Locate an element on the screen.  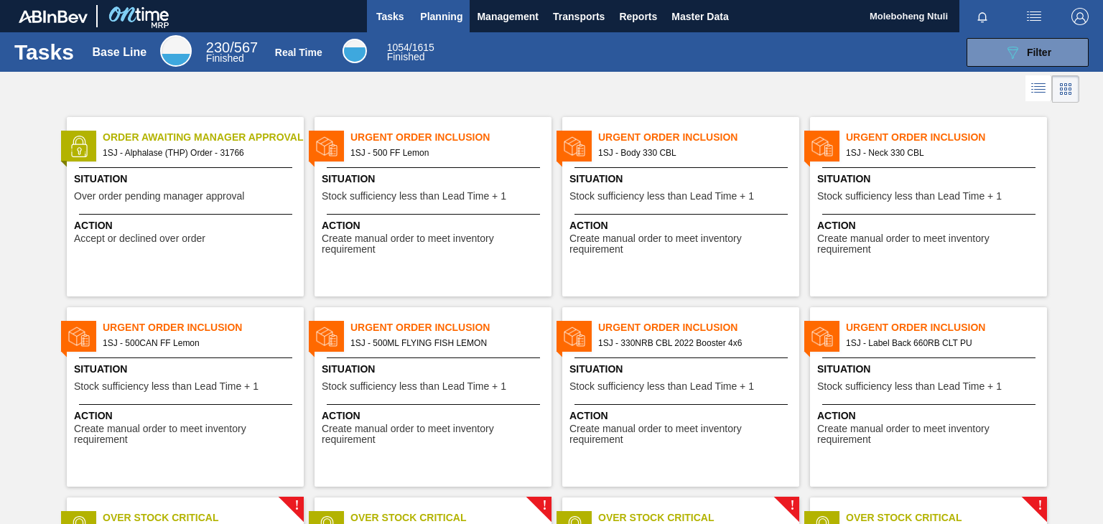
span: Transports is located at coordinates (579, 17).